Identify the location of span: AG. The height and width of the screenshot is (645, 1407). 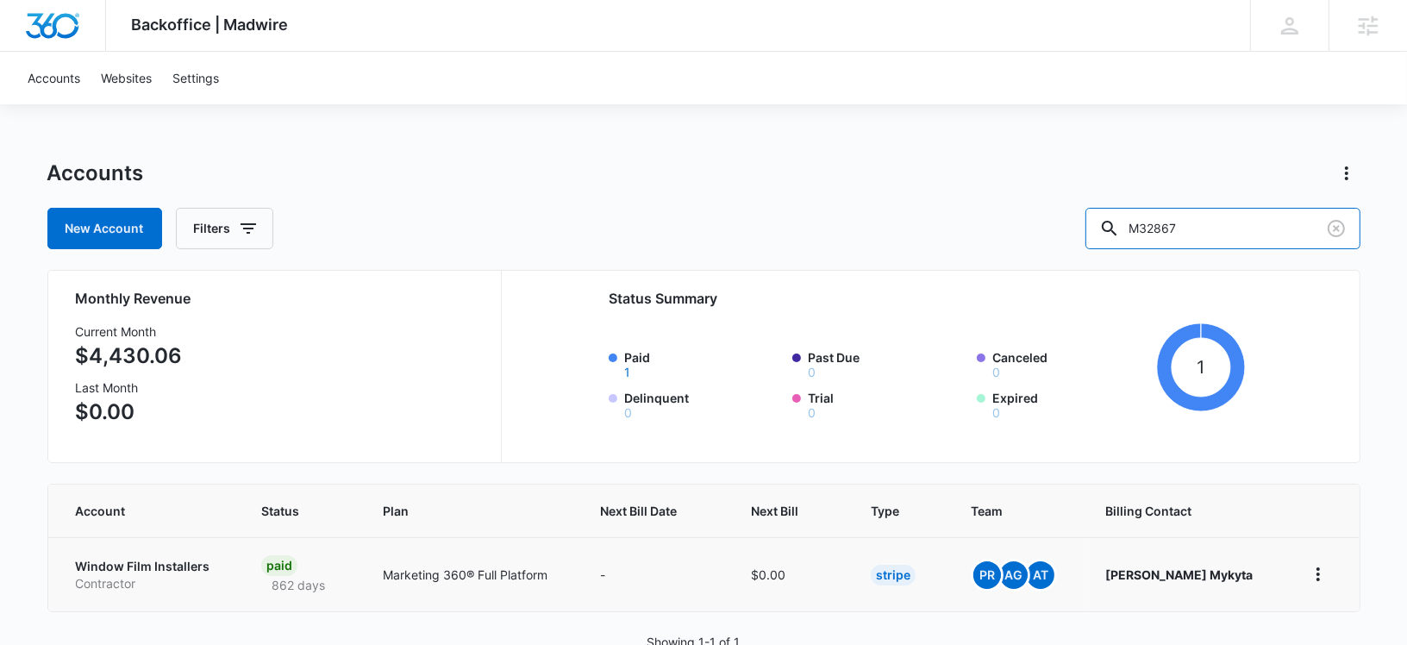
(1014, 575).